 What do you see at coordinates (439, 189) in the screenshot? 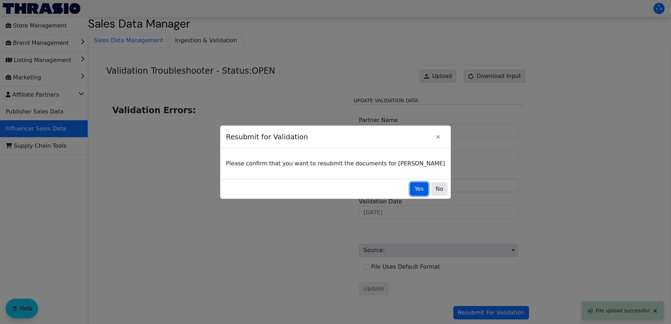
I see `button: No` at bounding box center [439, 189].